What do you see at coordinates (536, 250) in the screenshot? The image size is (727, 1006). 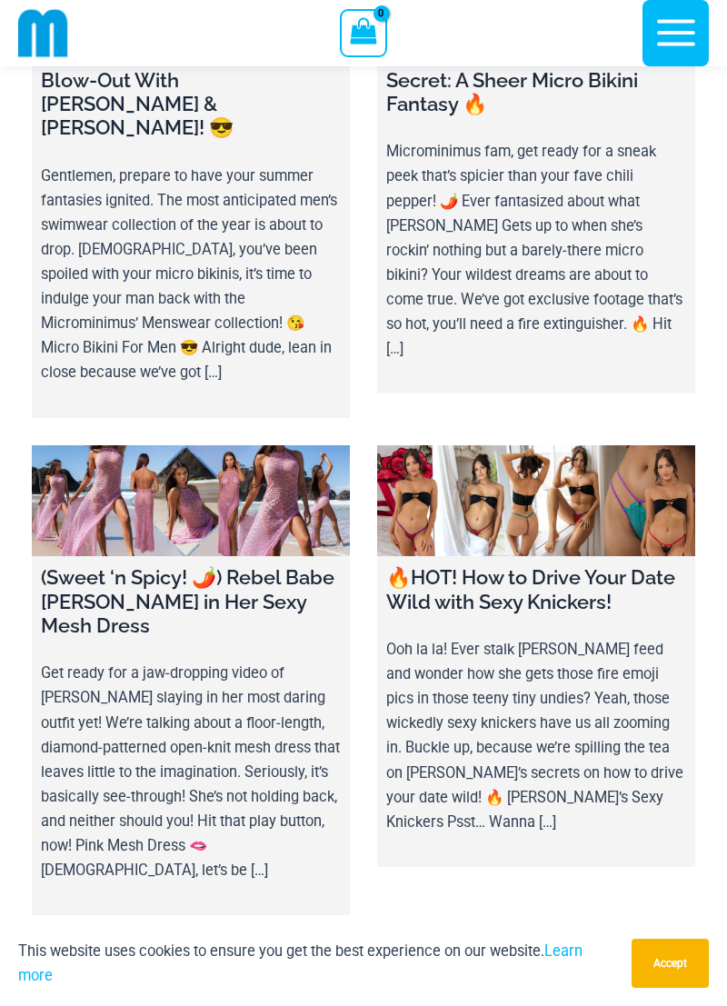 I see `p: Microminimus fam, get ready for a sneak peek that’s spicier than your fave chili pepper! 🌶️ Ever ...` at bounding box center [536, 250].